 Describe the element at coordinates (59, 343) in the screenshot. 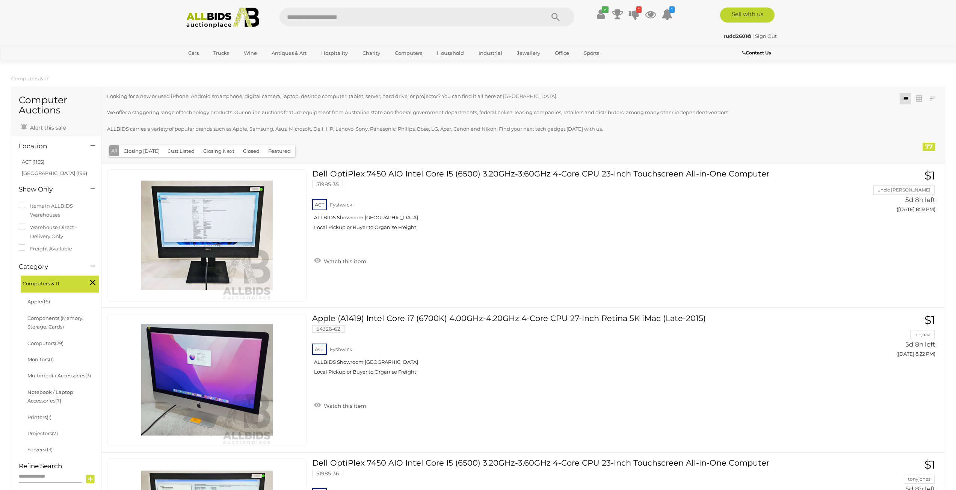

I see `span: (29)` at that location.